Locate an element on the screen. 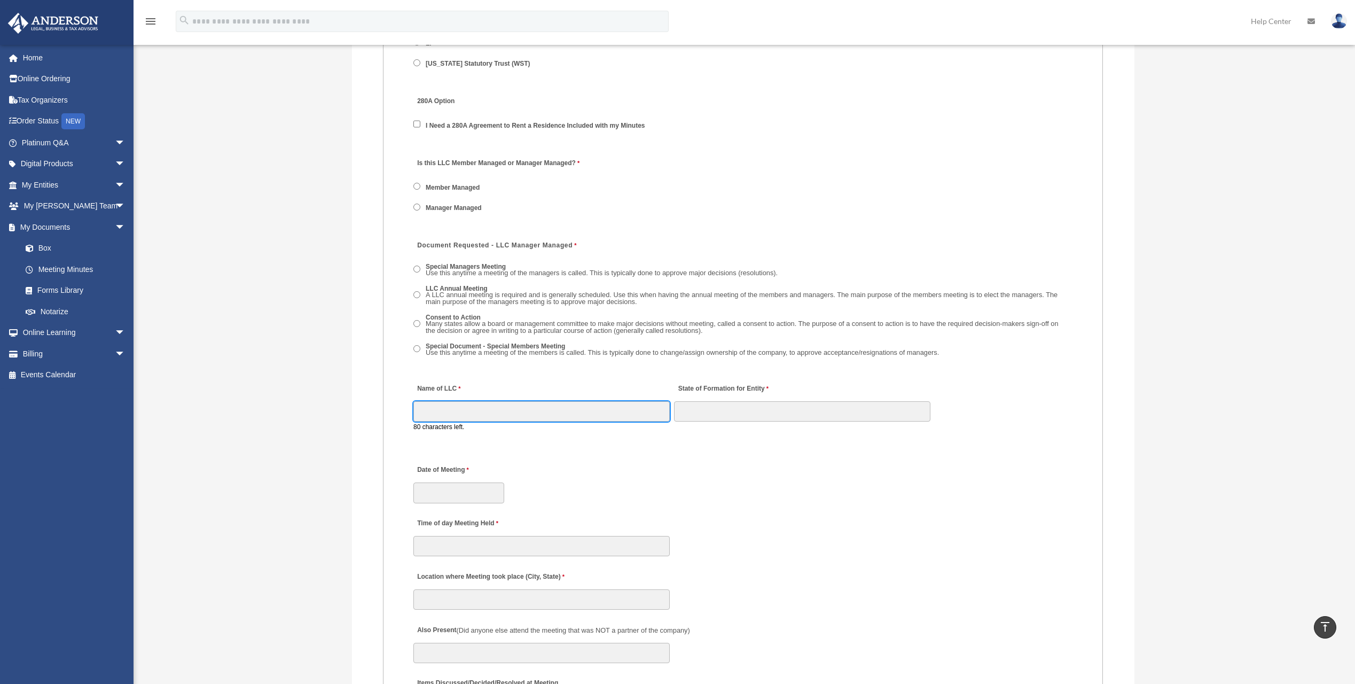  span: Use this anytime a meeting of the managers is called. This is typically done to approve major dec... is located at coordinates (602, 272).